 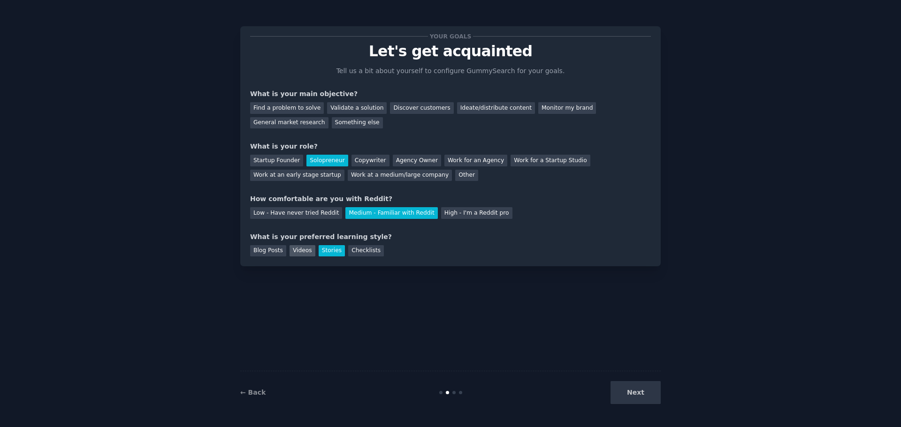 What do you see at coordinates (421, 108) in the screenshot?
I see `div: Discover customers` at bounding box center [421, 108].